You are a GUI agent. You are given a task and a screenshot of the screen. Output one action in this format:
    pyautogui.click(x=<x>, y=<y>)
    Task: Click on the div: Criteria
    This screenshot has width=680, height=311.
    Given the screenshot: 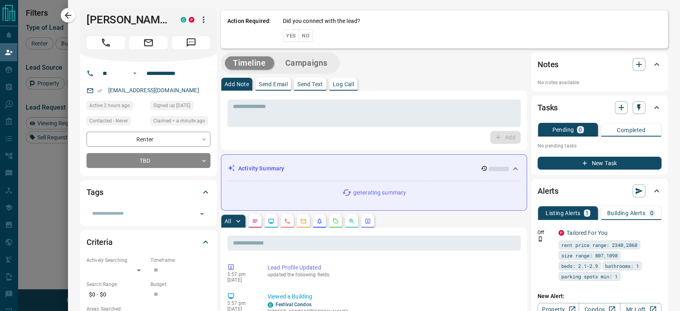 What is the action you would take?
    pyautogui.click(x=149, y=242)
    